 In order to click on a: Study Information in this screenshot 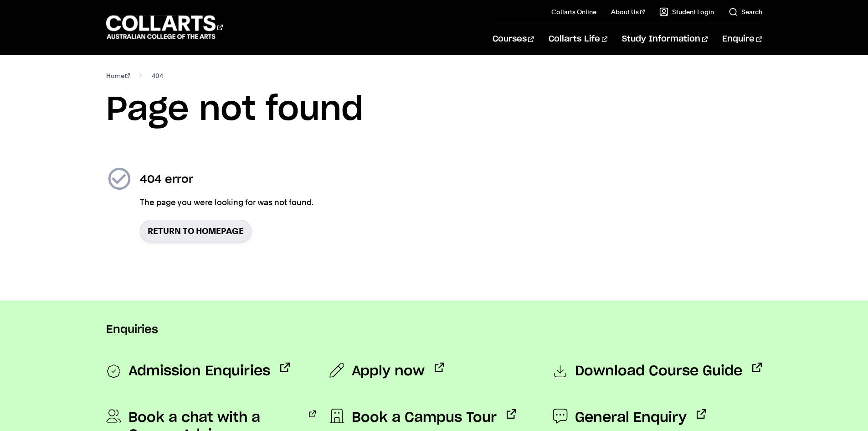, I will do `click(665, 39)`.